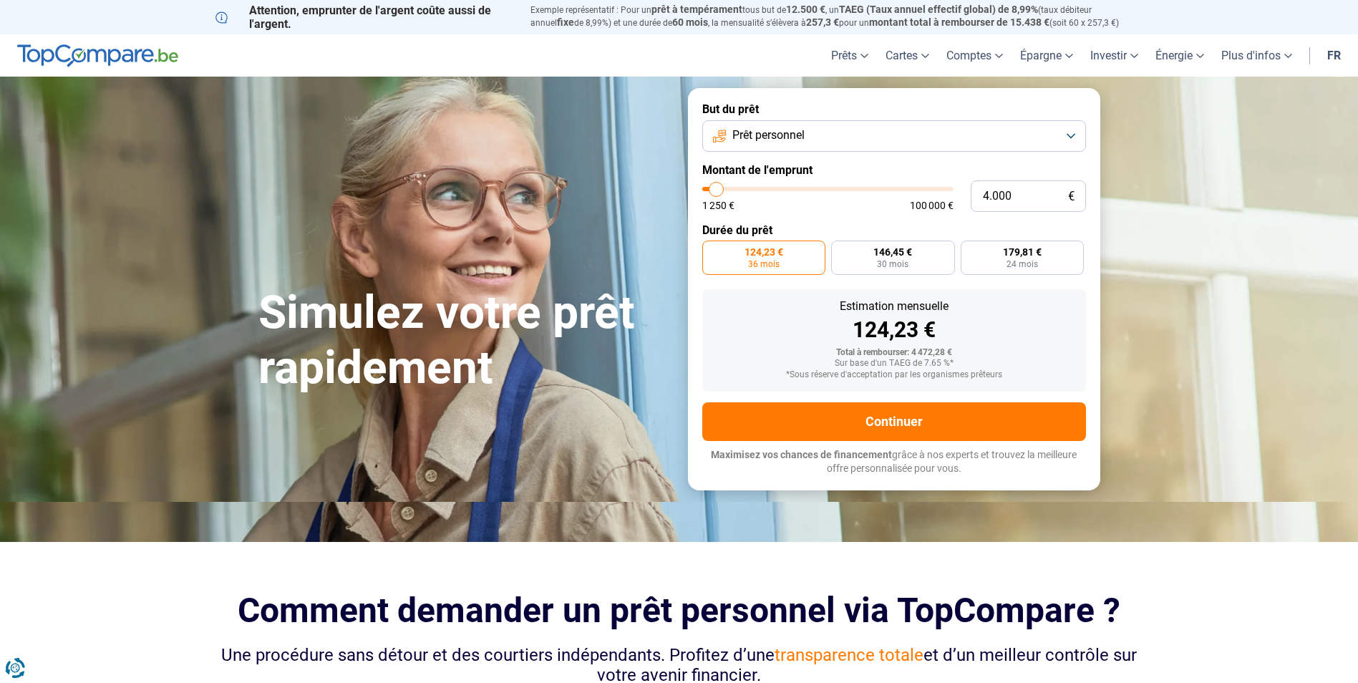 The width and height of the screenshot is (1358, 683). I want to click on a: Cartes, so click(907, 55).